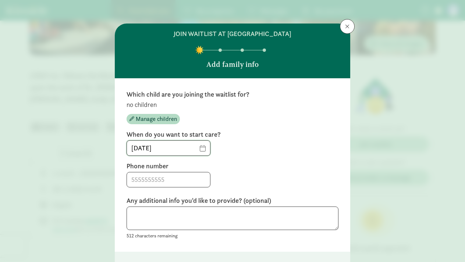 The image size is (465, 262). Describe the element at coordinates (156, 119) in the screenshot. I see `span: Manage children` at that location.